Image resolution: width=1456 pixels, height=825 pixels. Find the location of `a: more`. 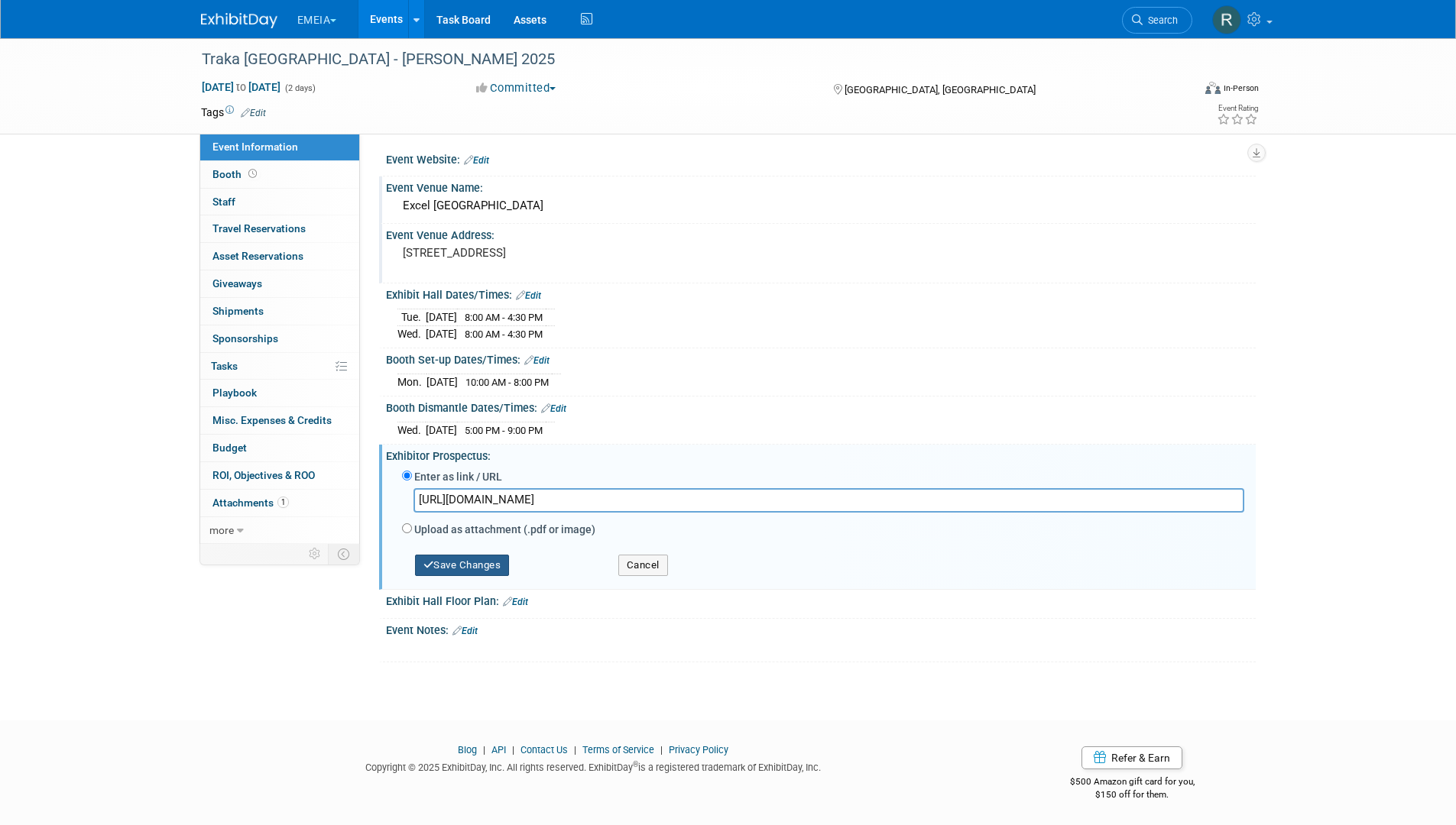

a: more is located at coordinates (279, 530).